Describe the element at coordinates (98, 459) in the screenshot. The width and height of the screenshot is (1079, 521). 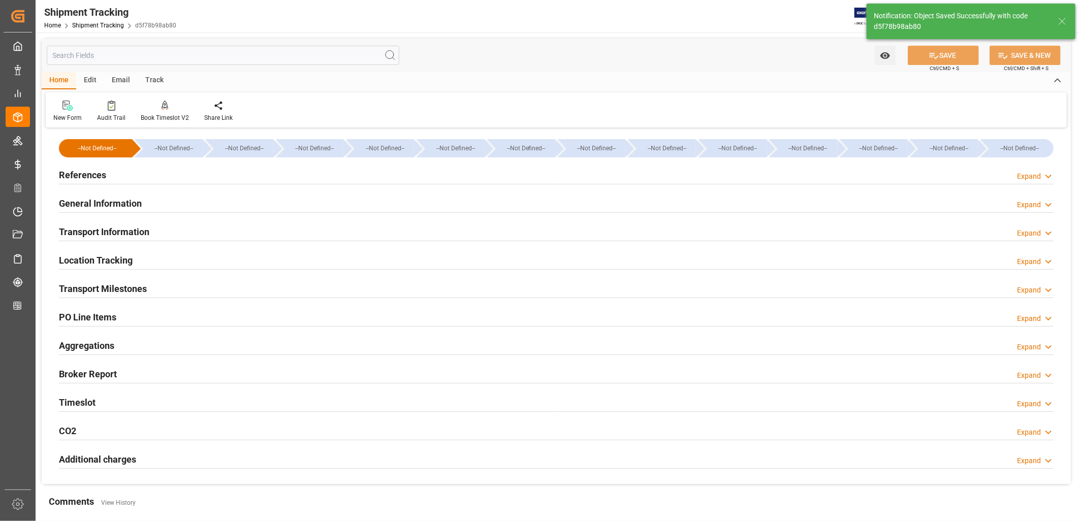
I see `h2: Additional charges` at that location.